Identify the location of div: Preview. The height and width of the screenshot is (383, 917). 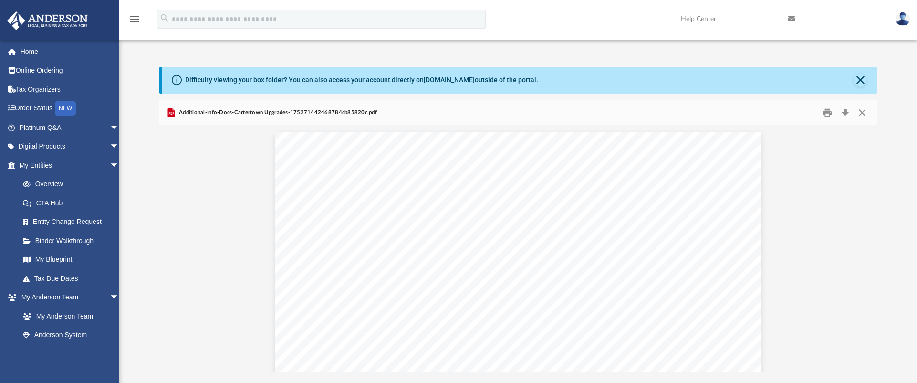
(518, 236).